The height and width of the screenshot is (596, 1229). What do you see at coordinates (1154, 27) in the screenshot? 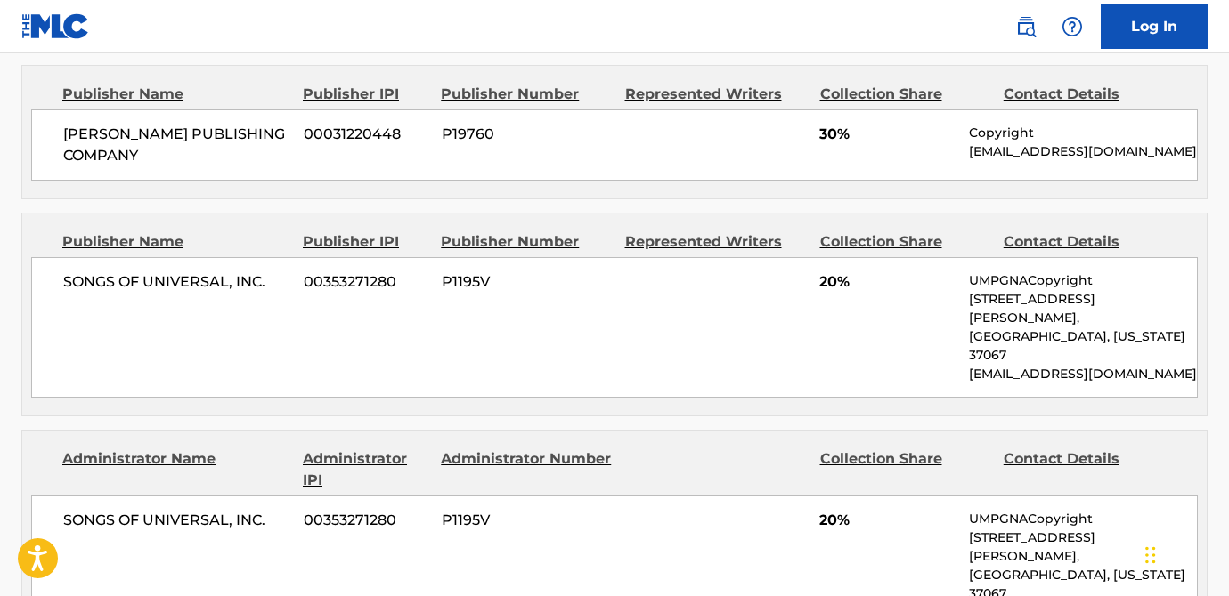
I see `a: Log In` at bounding box center [1154, 27].